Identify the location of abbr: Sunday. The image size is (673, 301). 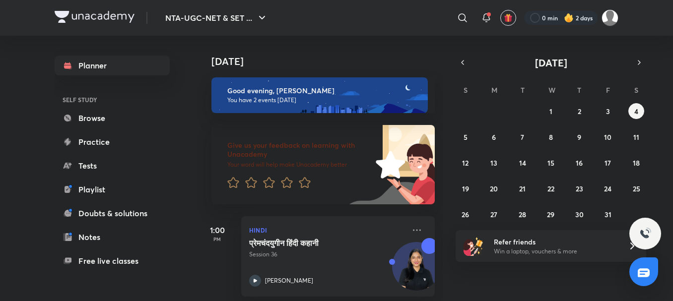
(466, 90).